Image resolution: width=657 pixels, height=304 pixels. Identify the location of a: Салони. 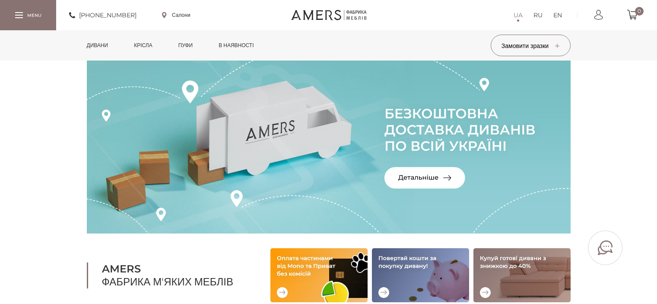
(176, 15).